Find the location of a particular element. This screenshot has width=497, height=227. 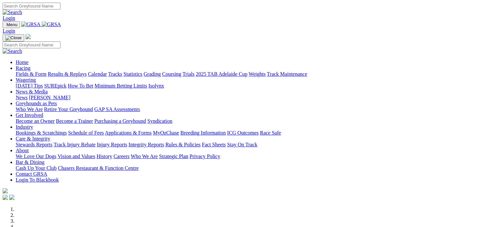

a: Fact Sheets is located at coordinates (214, 144).